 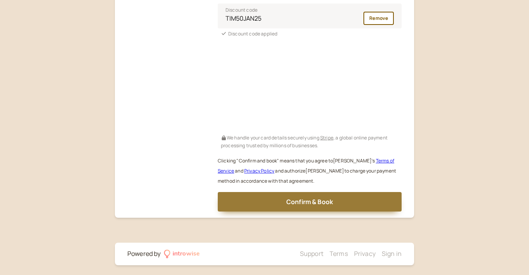 I want to click on span: Confirm & Book, so click(x=310, y=202).